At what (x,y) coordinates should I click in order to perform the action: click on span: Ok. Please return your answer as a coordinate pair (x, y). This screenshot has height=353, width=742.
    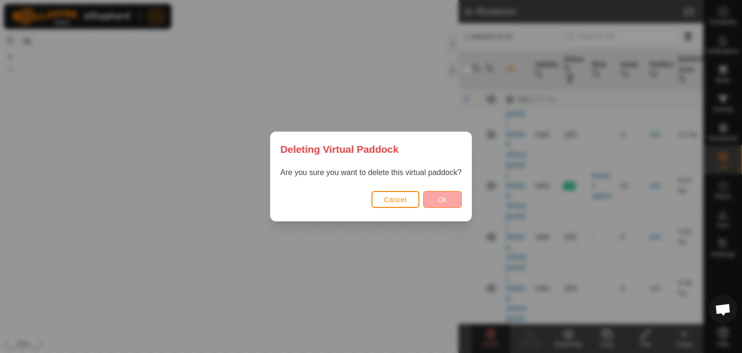
    Looking at the image, I should click on (442, 199).